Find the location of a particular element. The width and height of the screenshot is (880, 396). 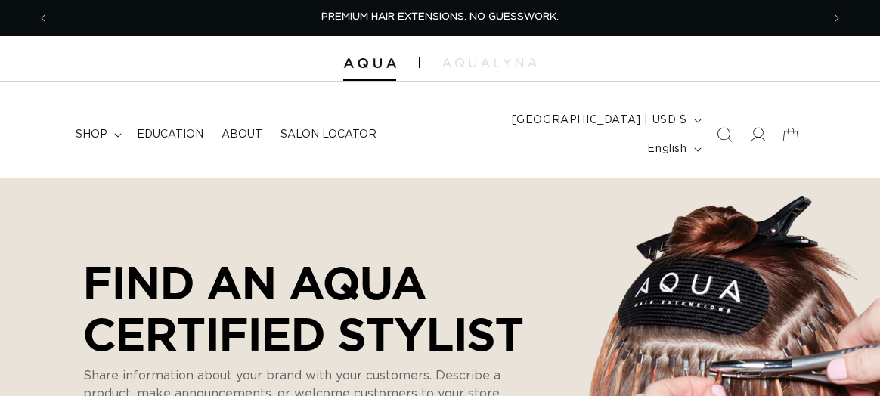

img: Aqua Hair Extensions is located at coordinates (370, 64).